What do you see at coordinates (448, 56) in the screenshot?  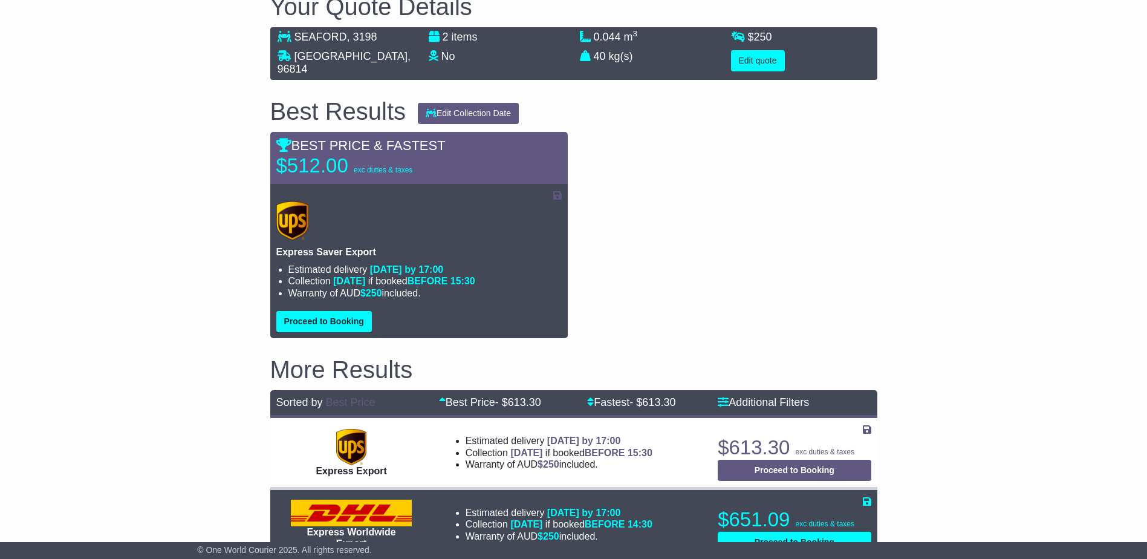 I see `span: No` at bounding box center [448, 56].